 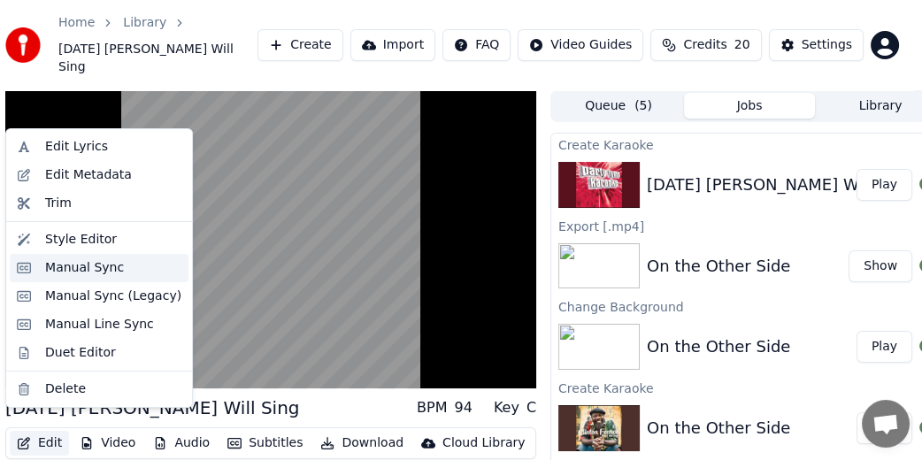 What do you see at coordinates (705, 45) in the screenshot?
I see `button: Credits20` at bounding box center [705, 45].